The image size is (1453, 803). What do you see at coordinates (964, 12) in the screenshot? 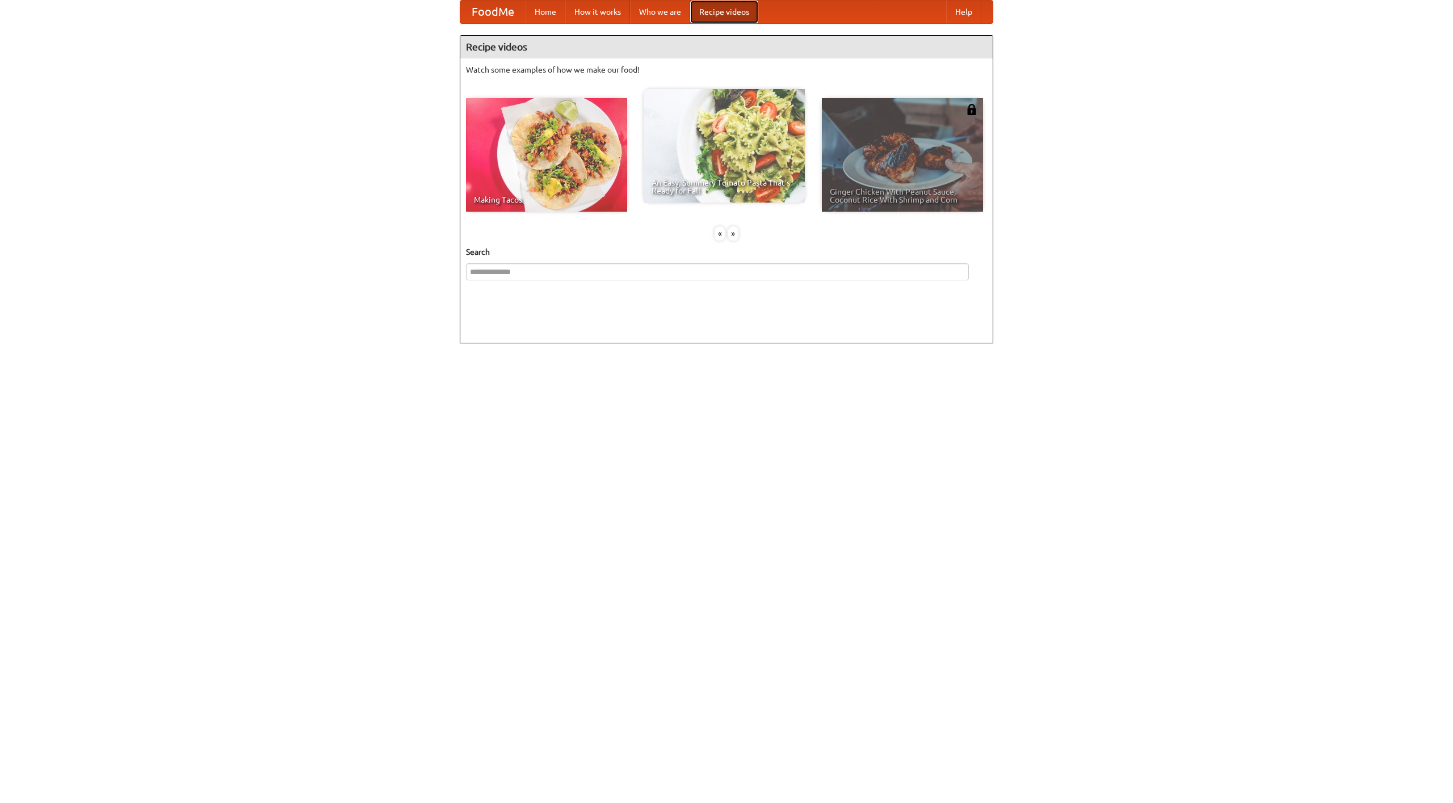
I see `a: Help` at bounding box center [964, 12].